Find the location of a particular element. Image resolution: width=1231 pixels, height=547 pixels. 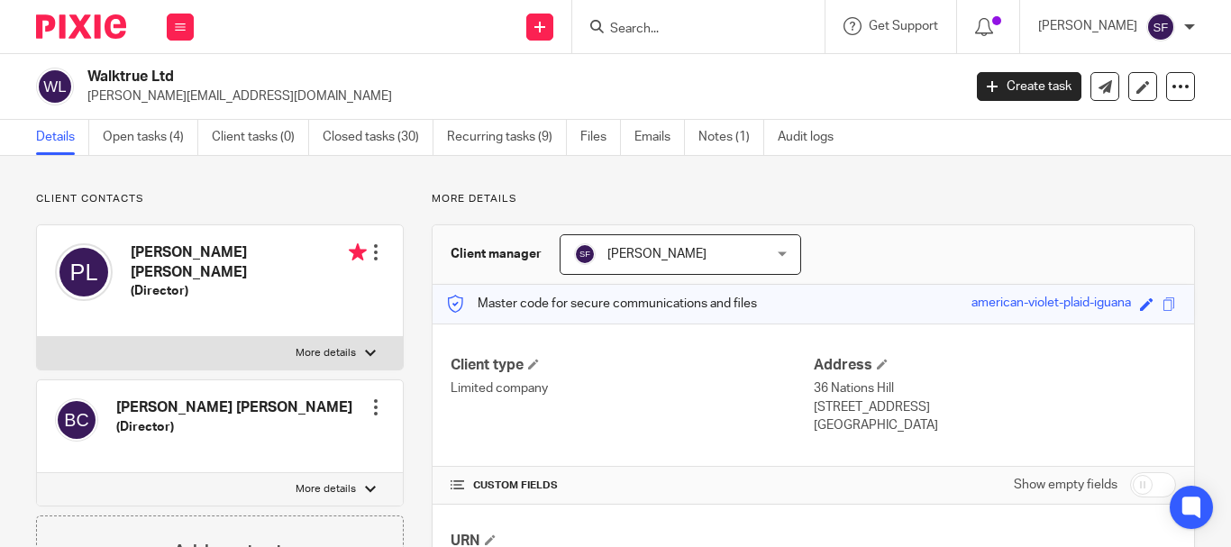

span: Get Support is located at coordinates (903, 26).